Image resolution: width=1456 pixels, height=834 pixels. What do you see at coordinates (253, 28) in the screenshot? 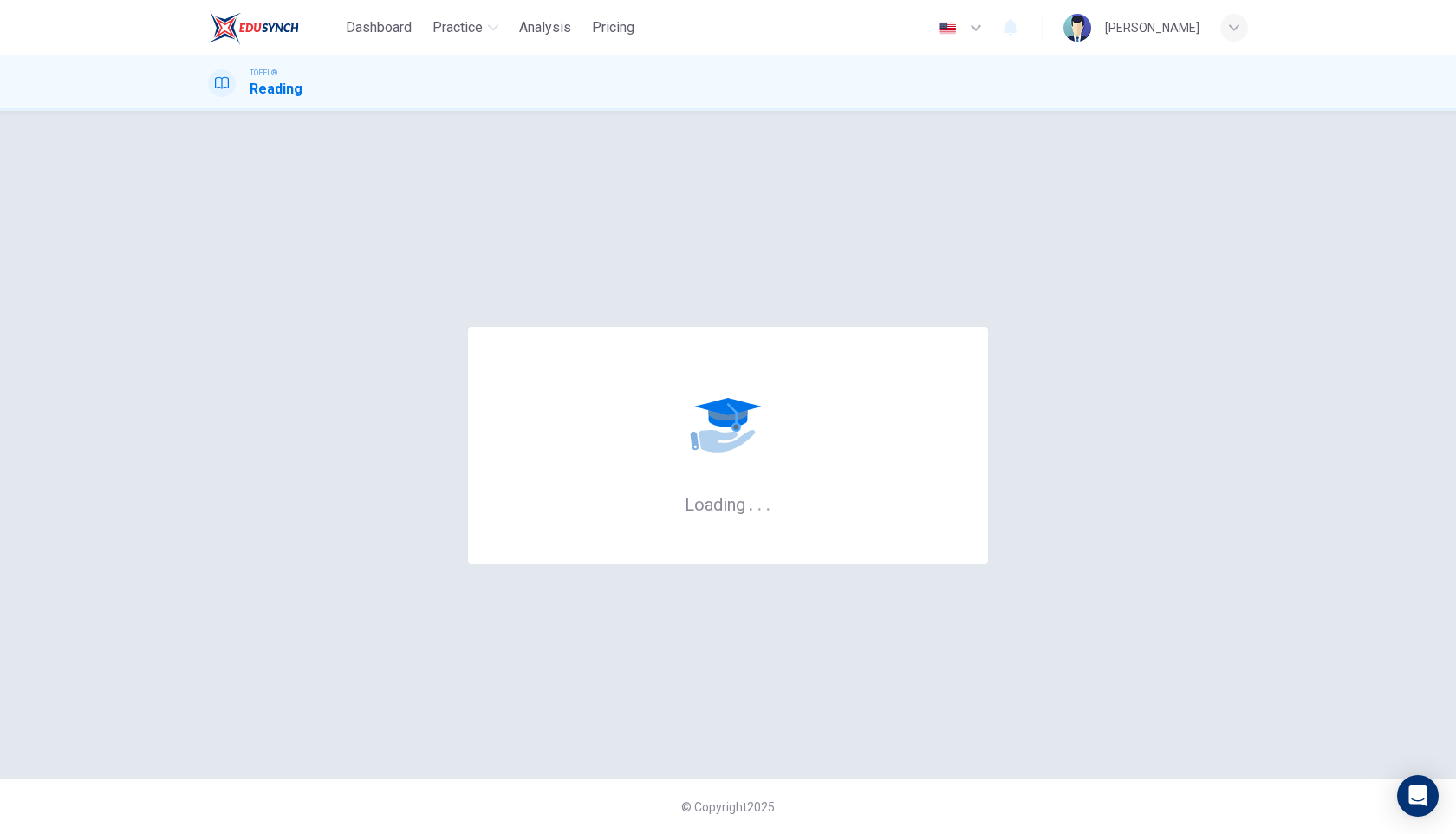
I see `img: EduSynch logo` at bounding box center [253, 28].